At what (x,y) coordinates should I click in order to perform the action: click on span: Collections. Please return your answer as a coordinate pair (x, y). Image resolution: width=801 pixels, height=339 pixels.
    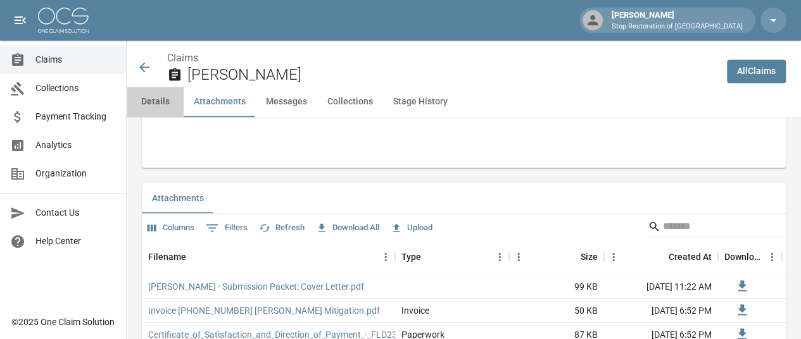
    Looking at the image, I should click on (75, 88).